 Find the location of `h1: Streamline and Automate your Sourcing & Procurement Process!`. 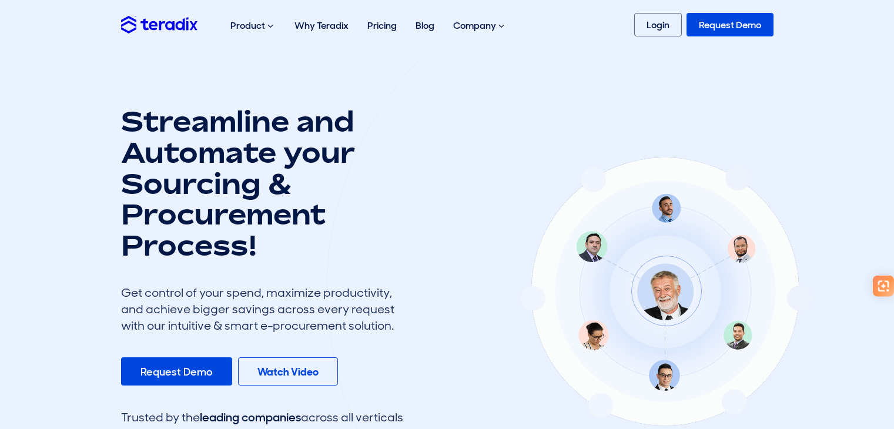

h1: Streamline and Automate your Sourcing & Procurement Process! is located at coordinates (262, 183).